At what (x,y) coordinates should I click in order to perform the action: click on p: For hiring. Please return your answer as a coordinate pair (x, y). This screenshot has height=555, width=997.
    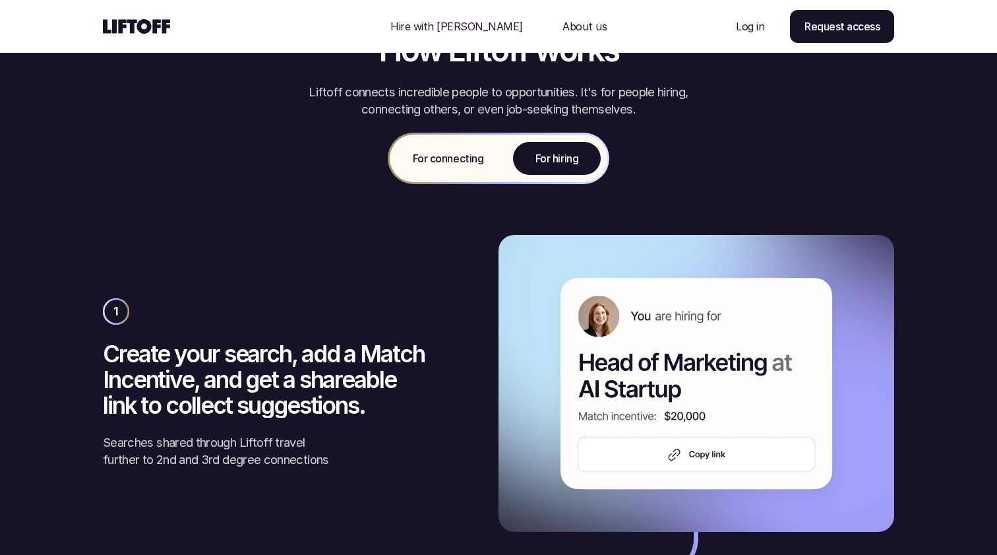
    Looking at the image, I should click on (557, 158).